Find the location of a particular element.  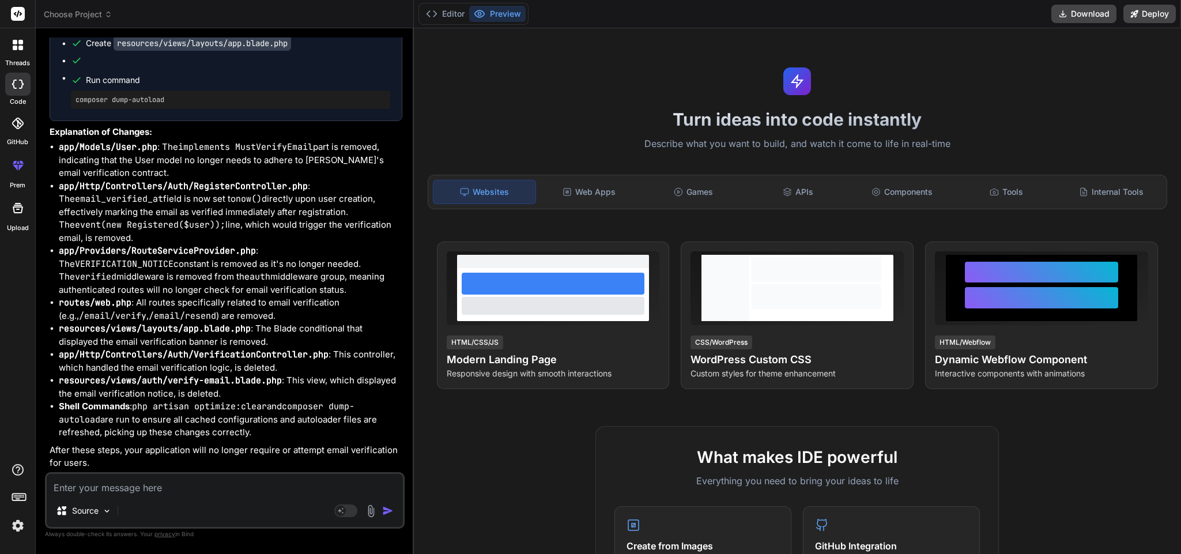

div: CSS/WordPress is located at coordinates (721, 342).